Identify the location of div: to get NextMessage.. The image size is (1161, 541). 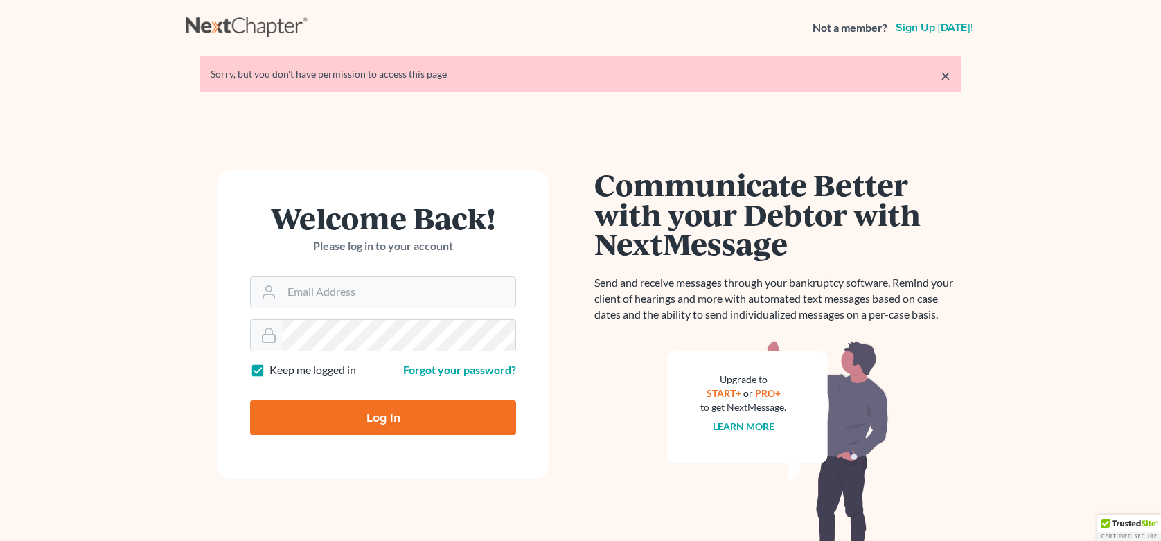
(743, 407).